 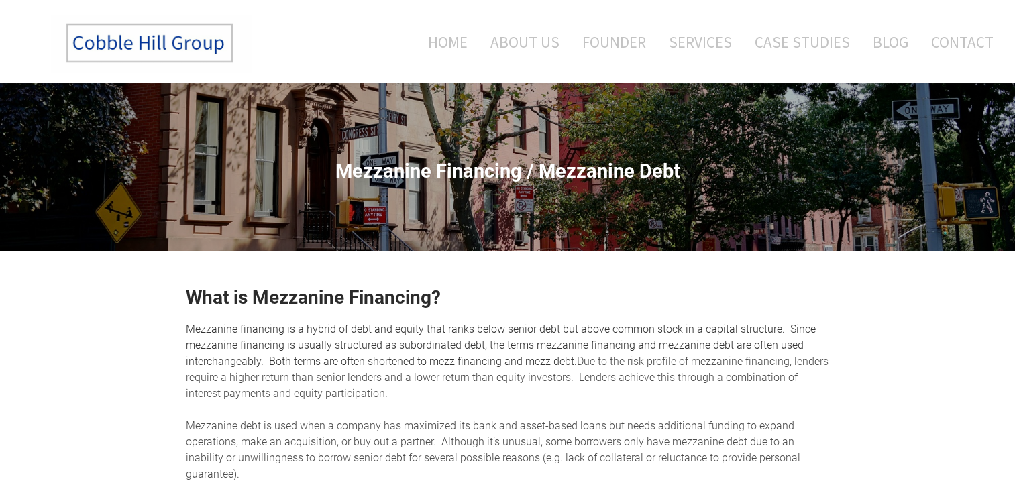 What do you see at coordinates (524, 42) in the screenshot?
I see `a: About Us` at bounding box center [524, 42].